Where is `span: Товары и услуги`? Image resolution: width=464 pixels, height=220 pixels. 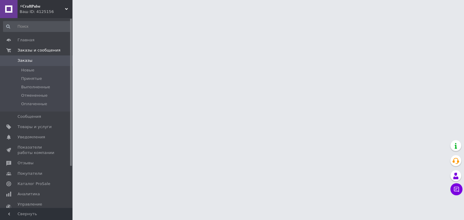 span: Товары и услуги is located at coordinates (34, 127).